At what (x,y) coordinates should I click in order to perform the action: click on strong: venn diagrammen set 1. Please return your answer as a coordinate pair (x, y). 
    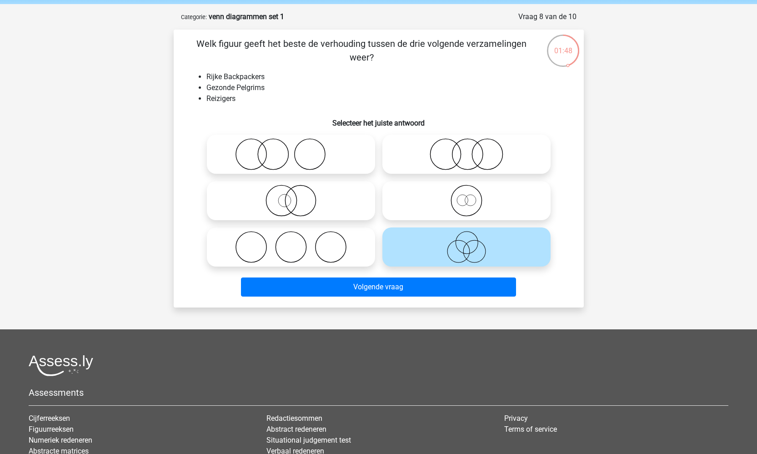
    Looking at the image, I should click on (247, 16).